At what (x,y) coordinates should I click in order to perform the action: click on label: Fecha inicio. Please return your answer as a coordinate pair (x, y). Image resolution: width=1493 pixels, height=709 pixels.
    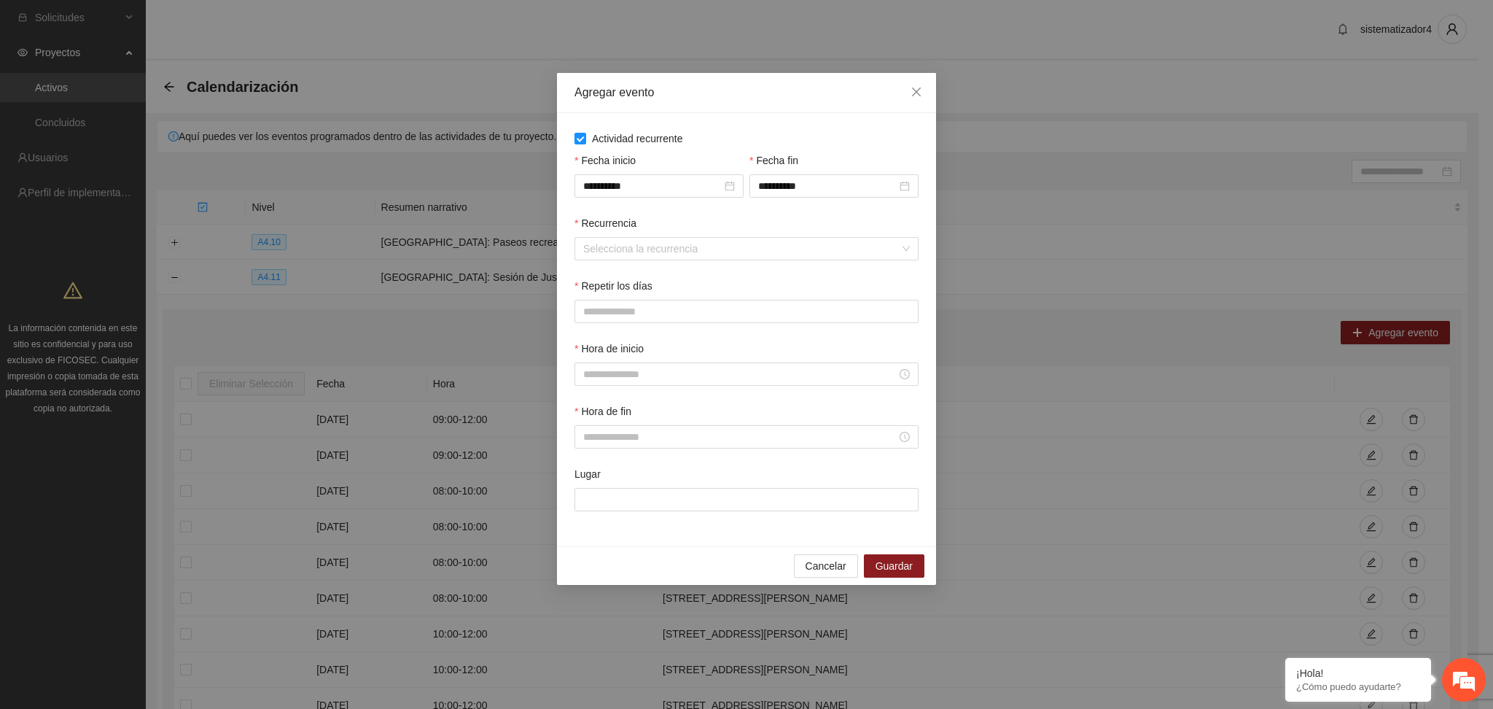
    Looking at the image, I should click on (605, 160).